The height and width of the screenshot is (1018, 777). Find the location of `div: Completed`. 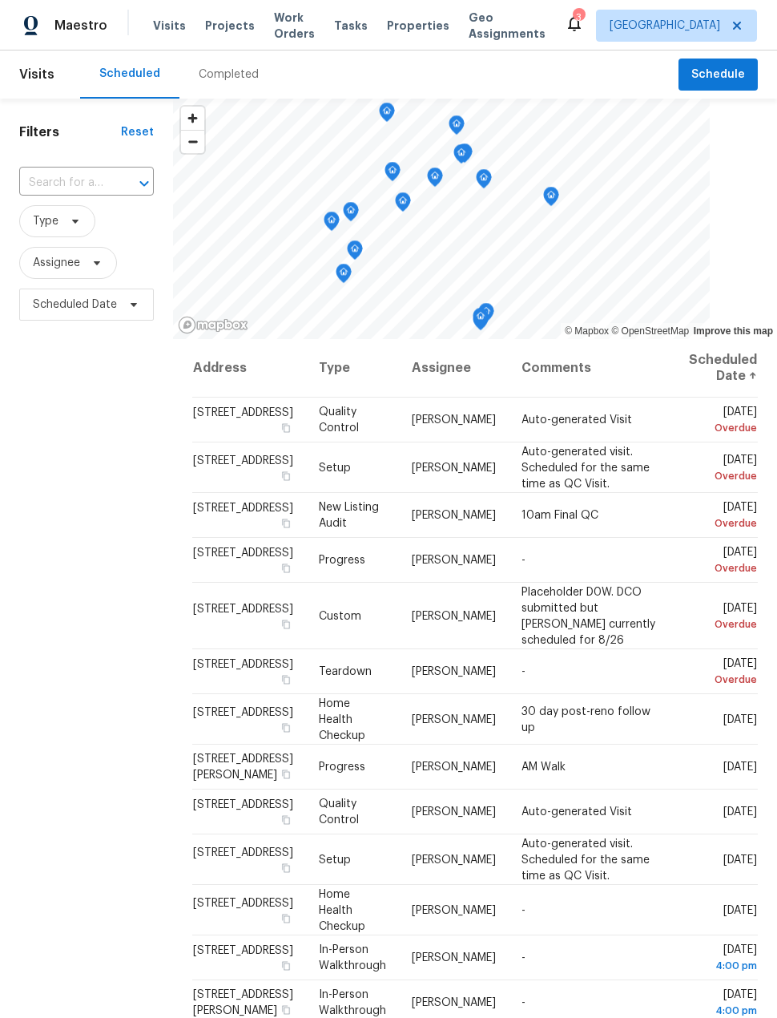

div: Completed is located at coordinates (228, 75).